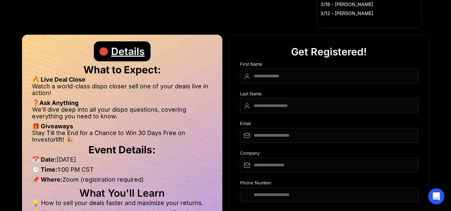  Describe the element at coordinates (122, 92) in the screenshot. I see `li: Watch a world-class dispo closer sell one of your deals live in action!` at that location.